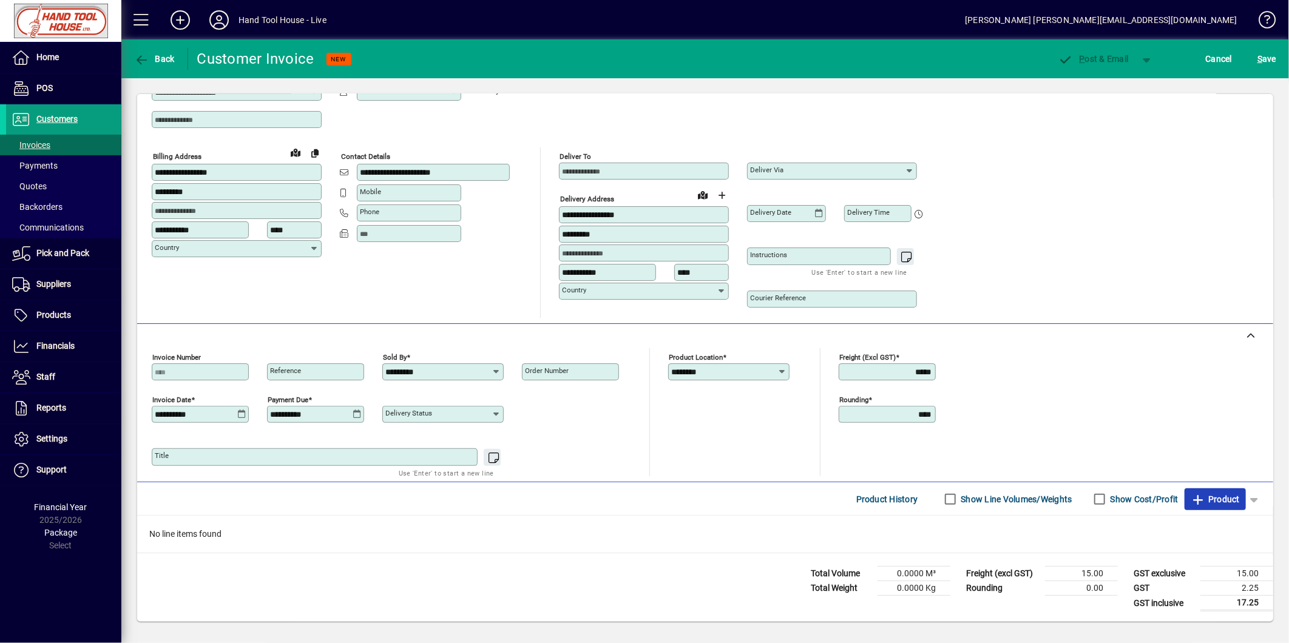 Image resolution: width=1289 pixels, height=643 pixels. Describe the element at coordinates (841, 574) in the screenshot. I see `td: Total Volume` at that location.